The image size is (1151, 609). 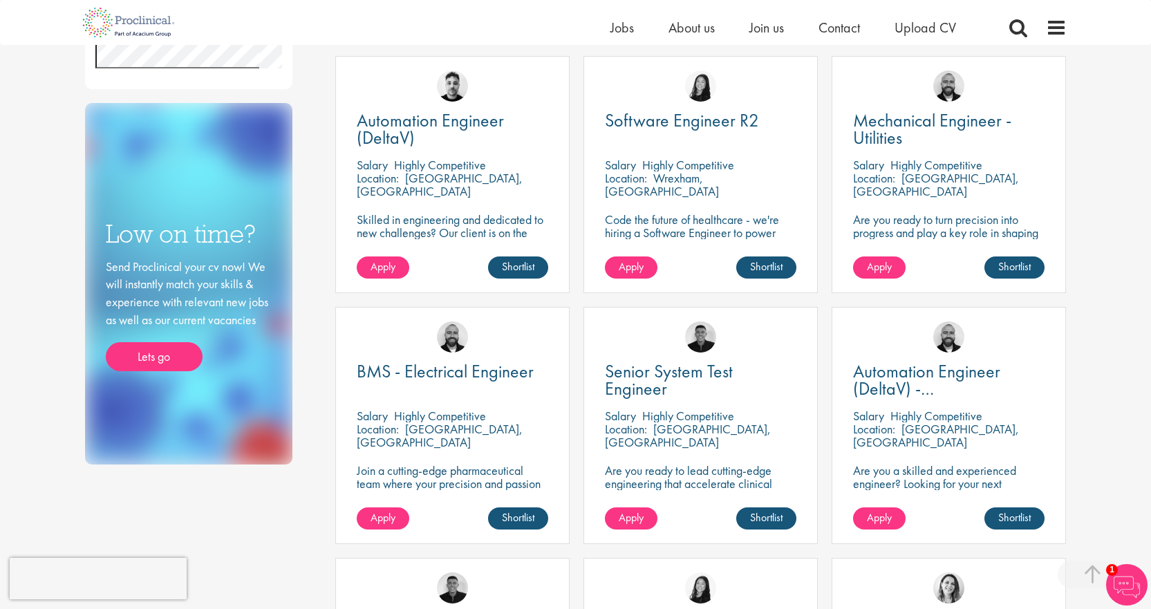 I want to click on a: Senior System Test Engineer, so click(x=701, y=380).